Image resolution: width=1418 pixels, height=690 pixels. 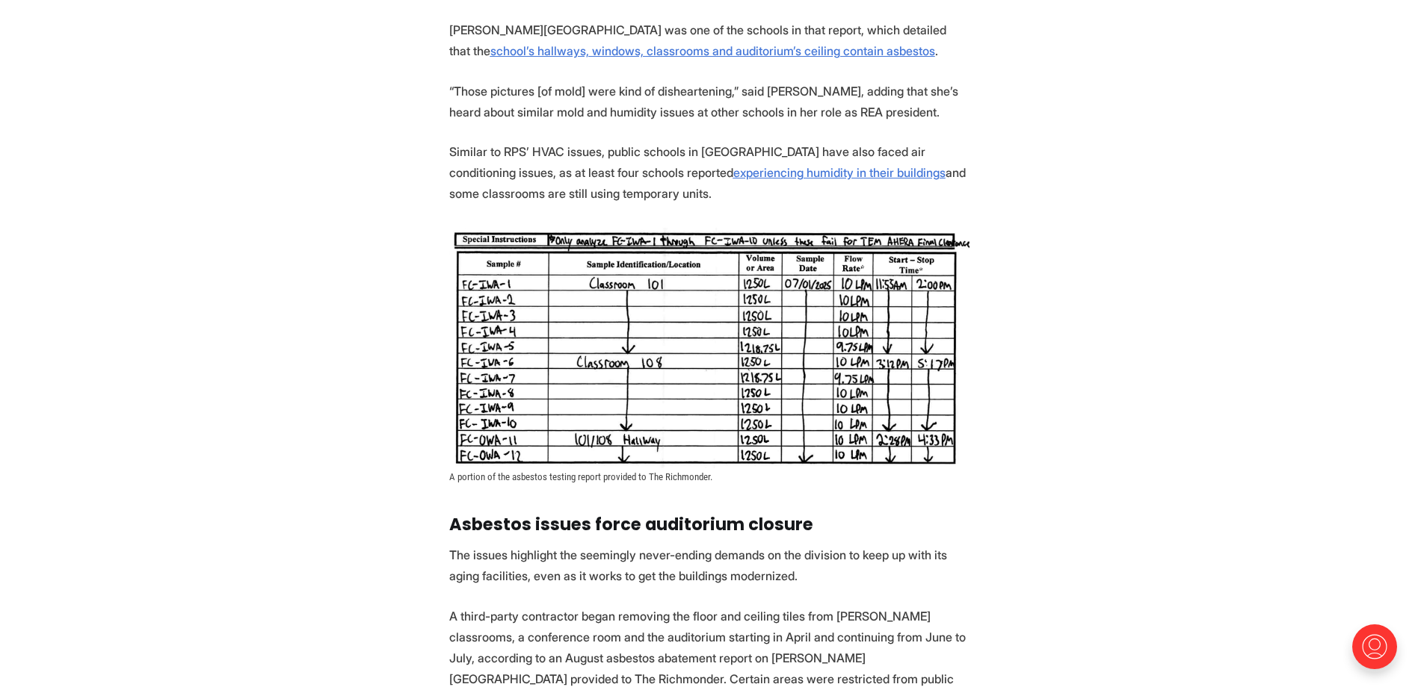 What do you see at coordinates (709, 566) in the screenshot?
I see `p: The issues highlight the seemingly never-ending demands on the division to keep up with its aging...` at bounding box center [709, 566].